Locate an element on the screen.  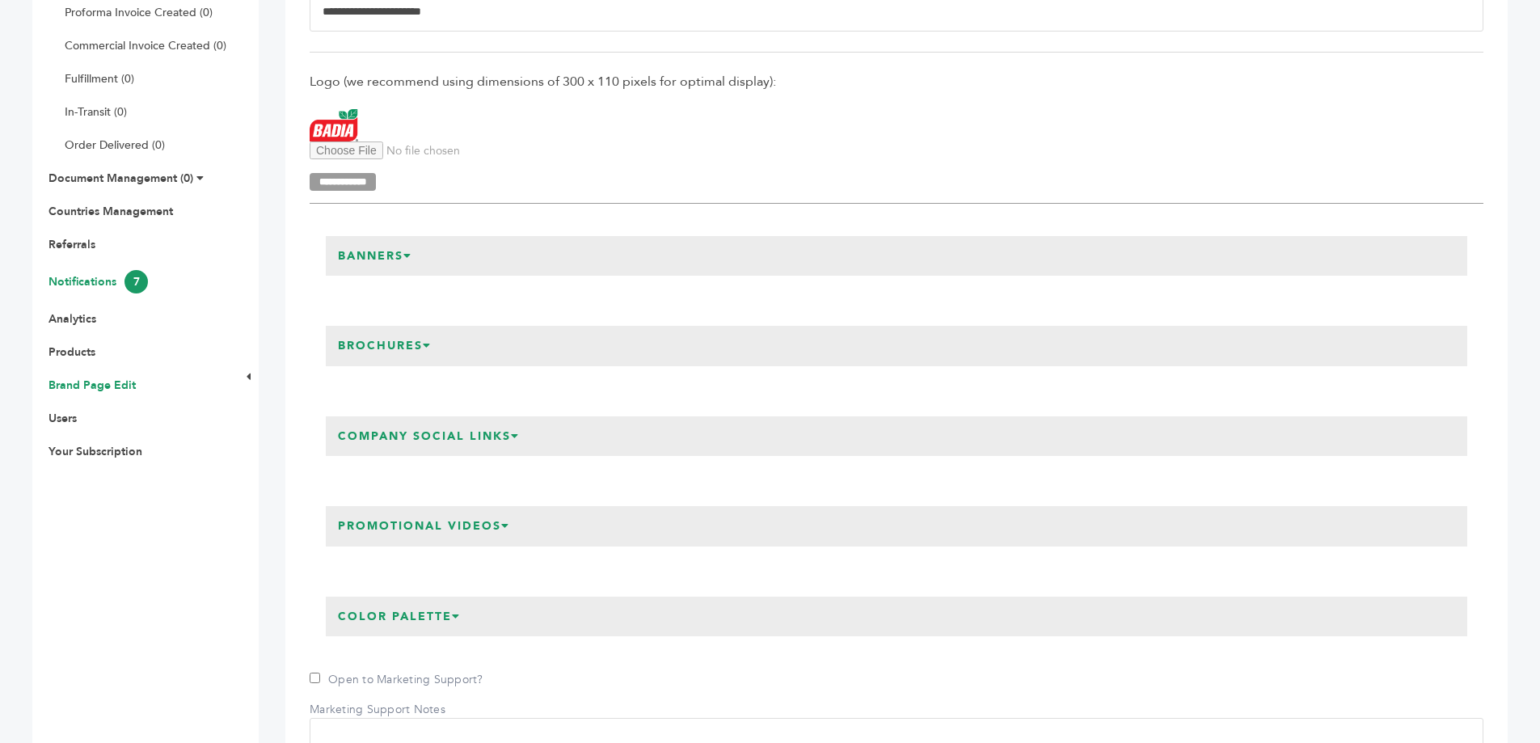
a: Fulfillment (0) is located at coordinates (99, 78).